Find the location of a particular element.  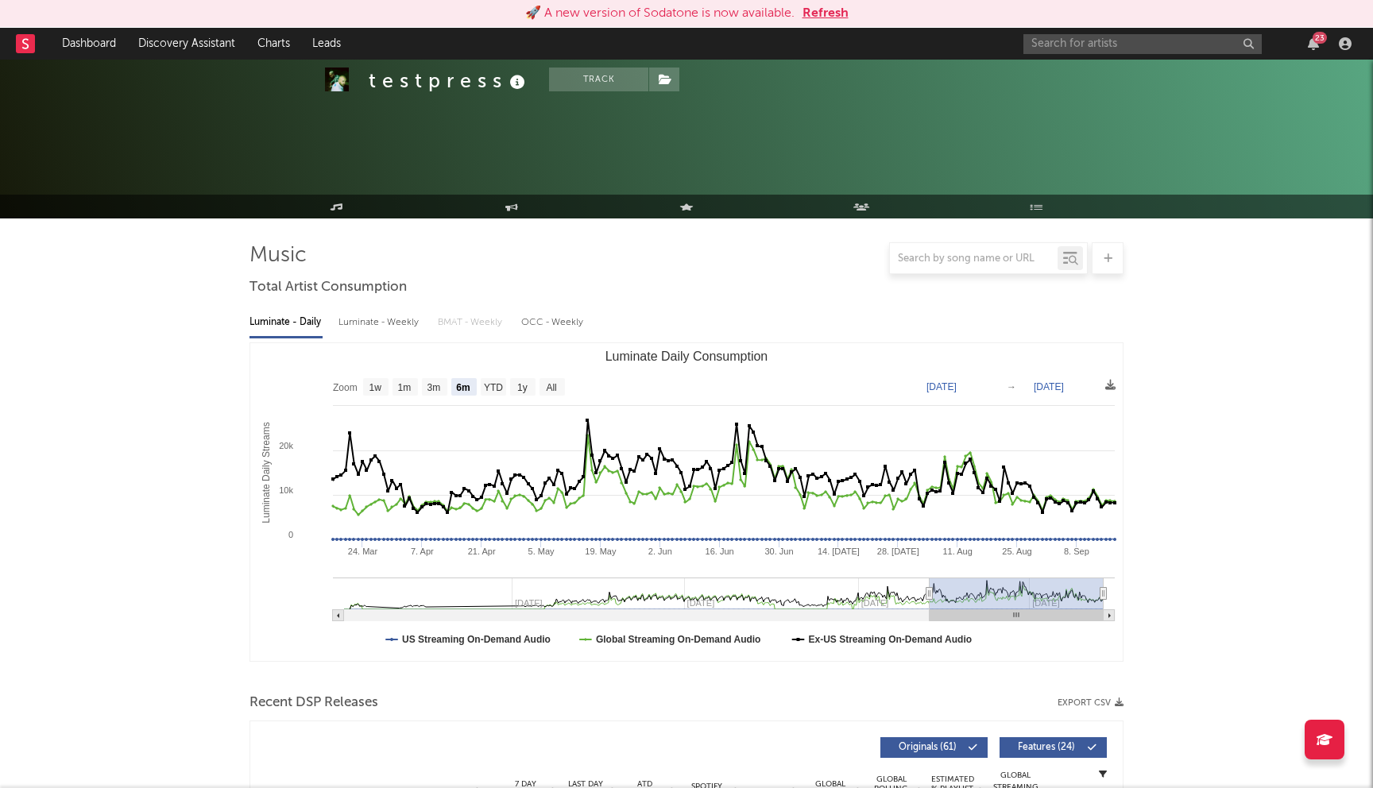

text: Luminate Daily Streams is located at coordinates (266, 472).